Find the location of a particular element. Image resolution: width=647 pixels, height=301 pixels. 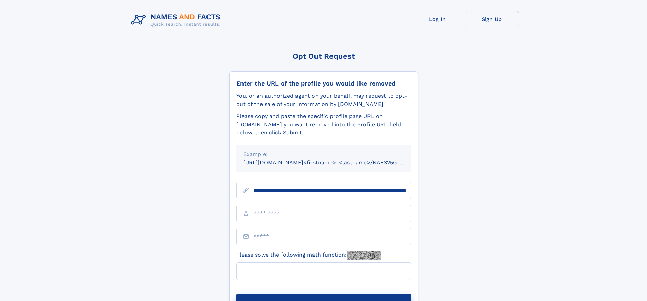

a: Log In is located at coordinates (438, 19).